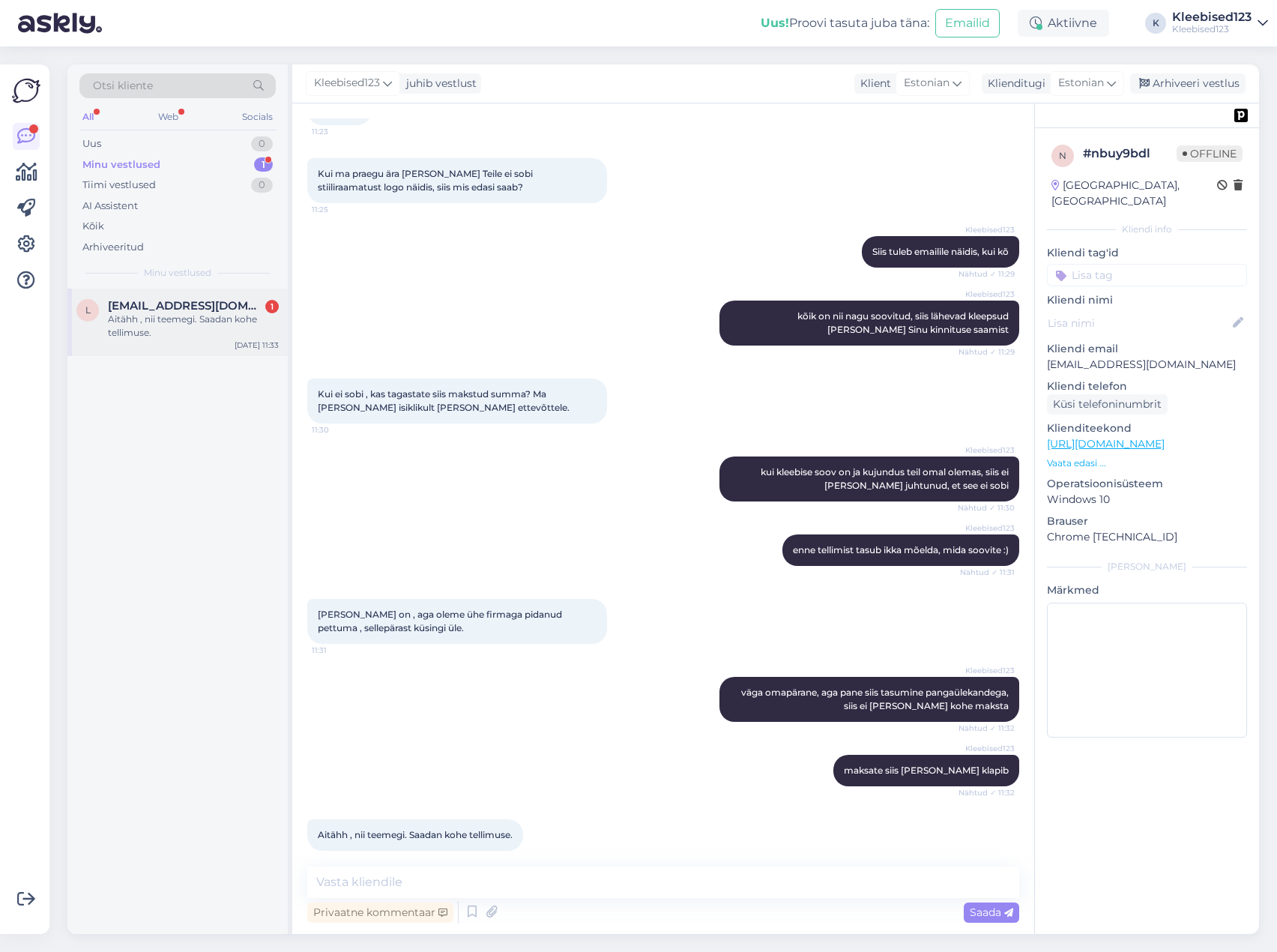  Describe the element at coordinates (1013, 83) in the screenshot. I see `div: Klienditugi` at that location.